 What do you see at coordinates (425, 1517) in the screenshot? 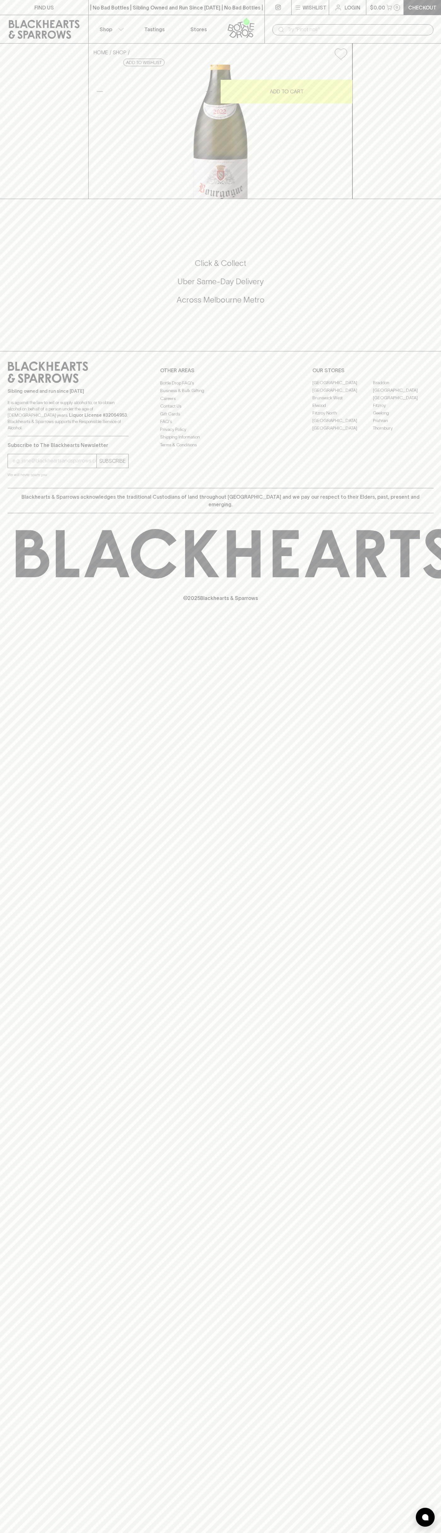
I see `img: bubble-icon` at bounding box center [425, 1517].